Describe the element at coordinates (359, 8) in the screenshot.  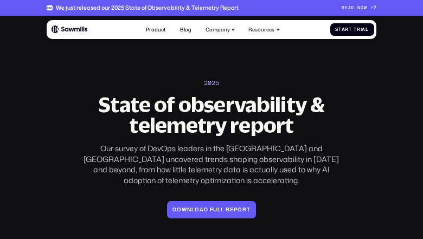
I see `span: N` at that location.